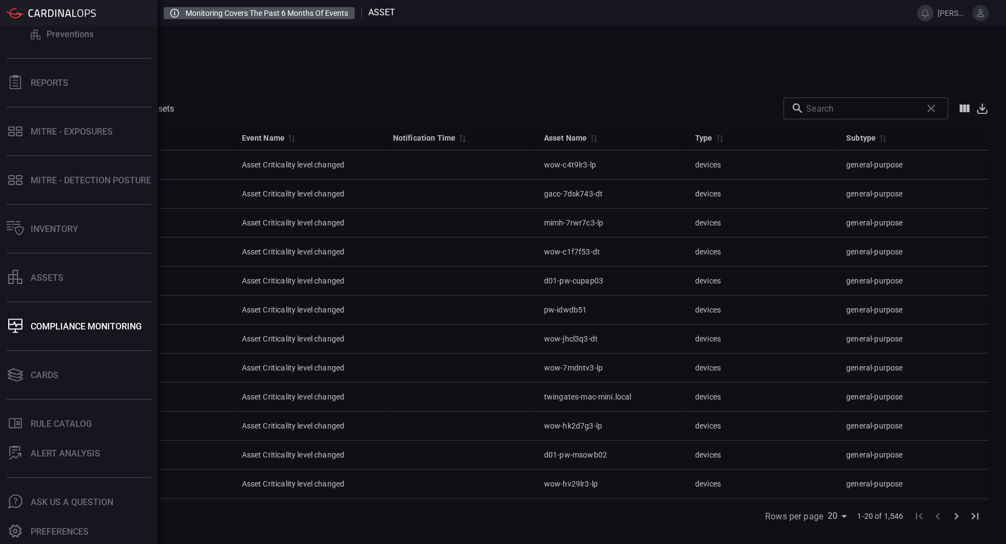  What do you see at coordinates (919, 515) in the screenshot?
I see `span: Go to first page` at bounding box center [919, 515].